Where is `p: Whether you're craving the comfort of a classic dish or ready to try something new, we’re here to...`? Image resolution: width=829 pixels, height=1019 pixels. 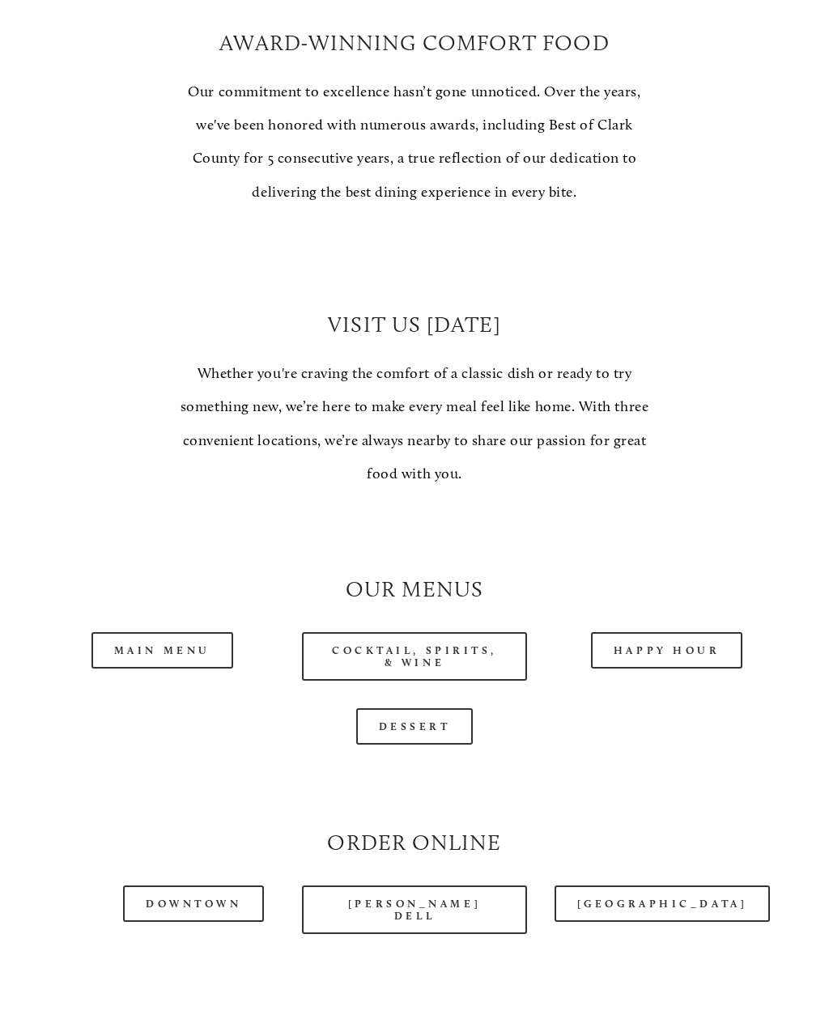
p: Whether you're craving the comfort of a classic dish or ready to try something new, we’re here to... is located at coordinates (414, 424).